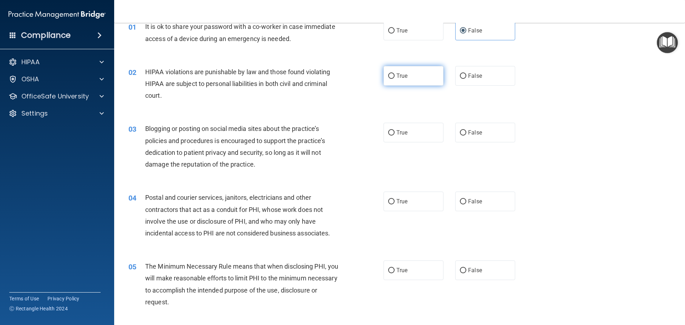 This screenshot has width=685, height=325. I want to click on span: 01, so click(132, 27).